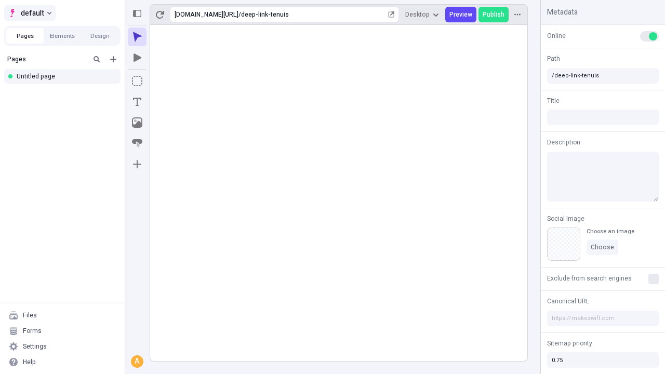 The width and height of the screenshot is (665, 374). What do you see at coordinates (494, 15) in the screenshot?
I see `button: Publish` at bounding box center [494, 15].